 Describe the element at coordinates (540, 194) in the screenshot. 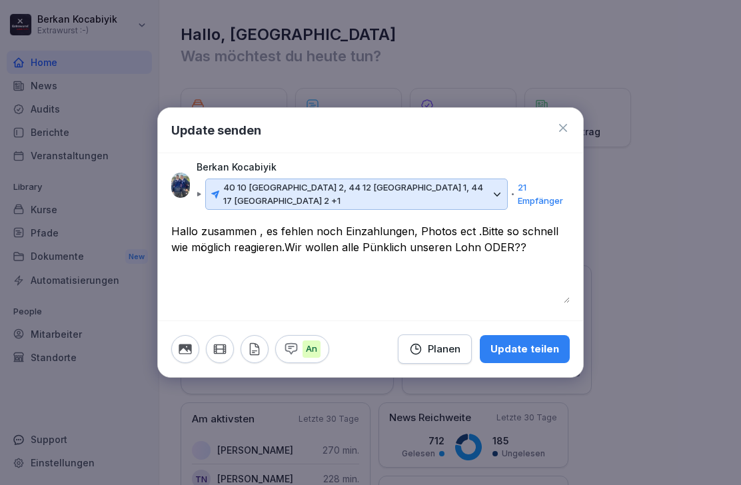

I see `p: 21 Empfänger` at that location.